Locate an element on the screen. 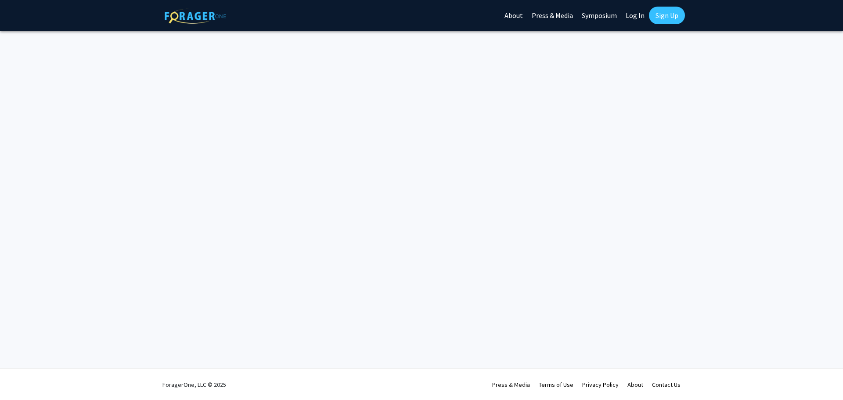  div: ForagerOne, LLC © 2025 is located at coordinates (194, 385).